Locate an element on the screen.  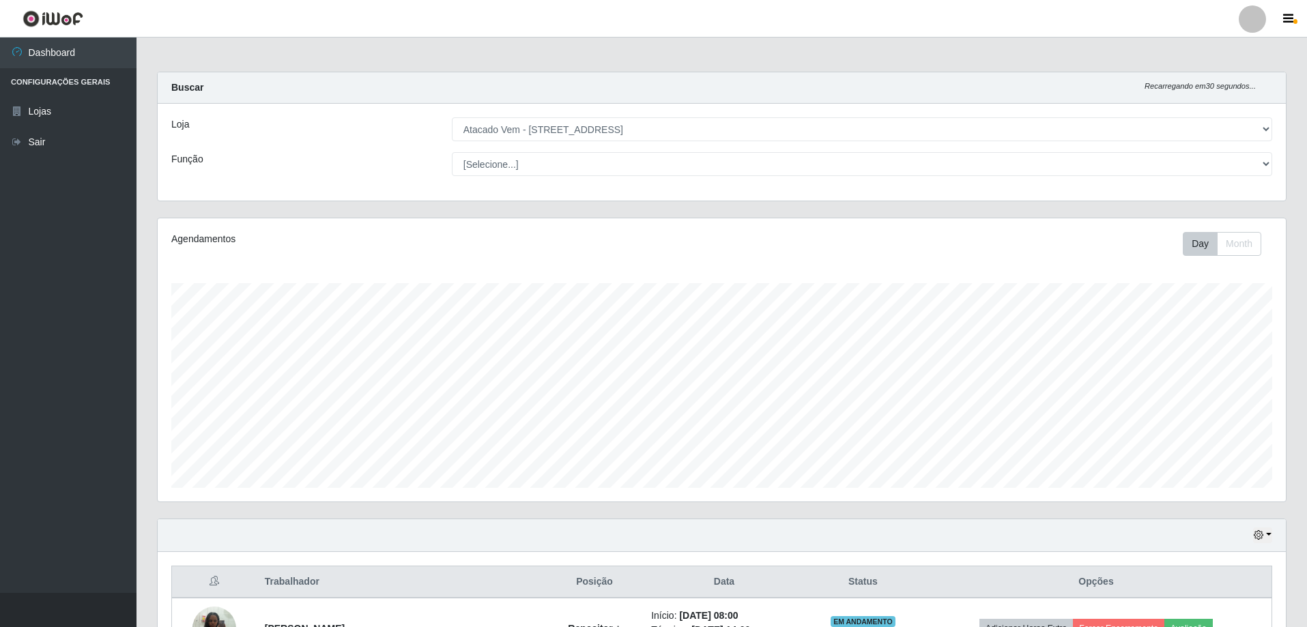
th: Status is located at coordinates (862, 582).